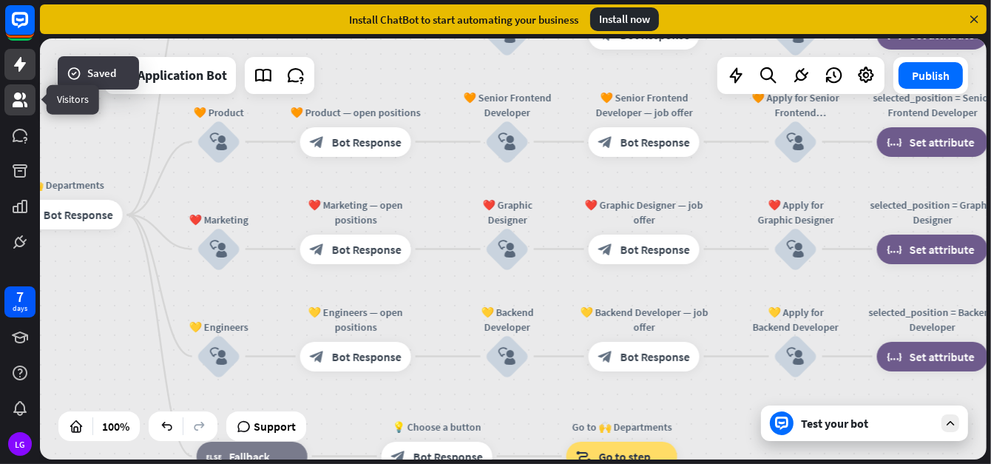 The image size is (991, 464). Describe the element at coordinates (931, 75) in the screenshot. I see `button: Publish` at that location.